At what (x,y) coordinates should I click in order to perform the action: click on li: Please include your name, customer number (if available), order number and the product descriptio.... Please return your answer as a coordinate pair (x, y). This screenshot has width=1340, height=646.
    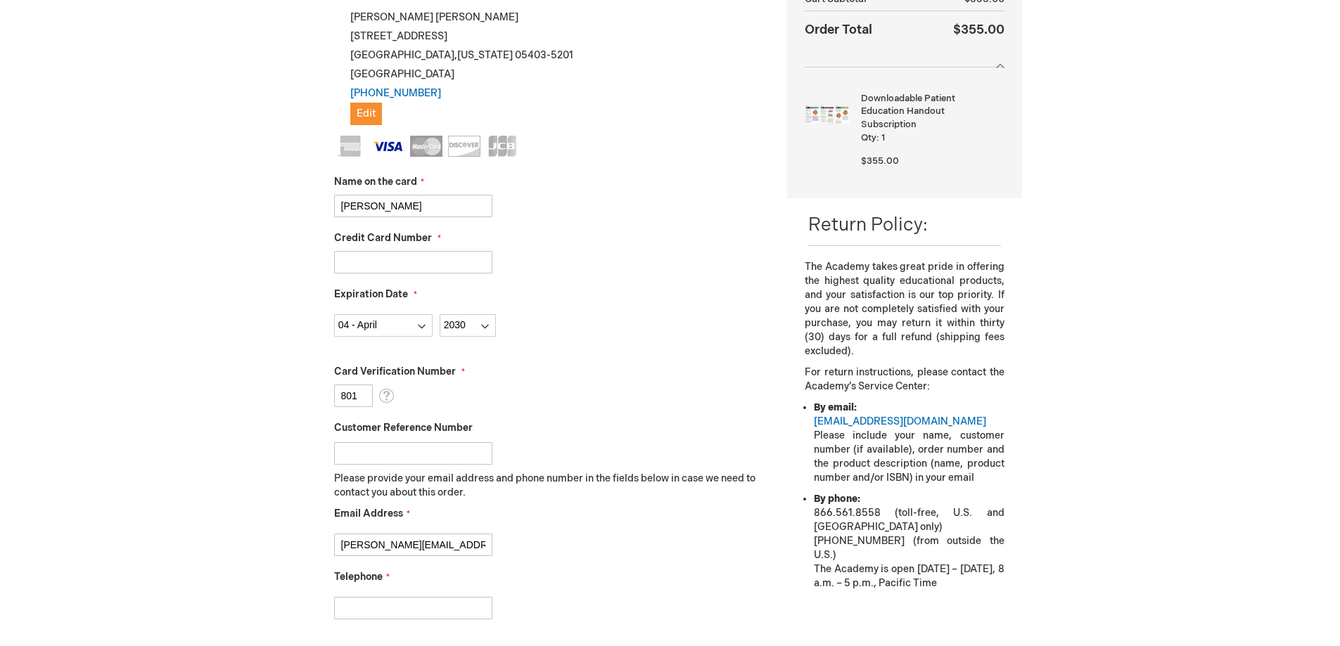
    Looking at the image, I should click on (909, 443).